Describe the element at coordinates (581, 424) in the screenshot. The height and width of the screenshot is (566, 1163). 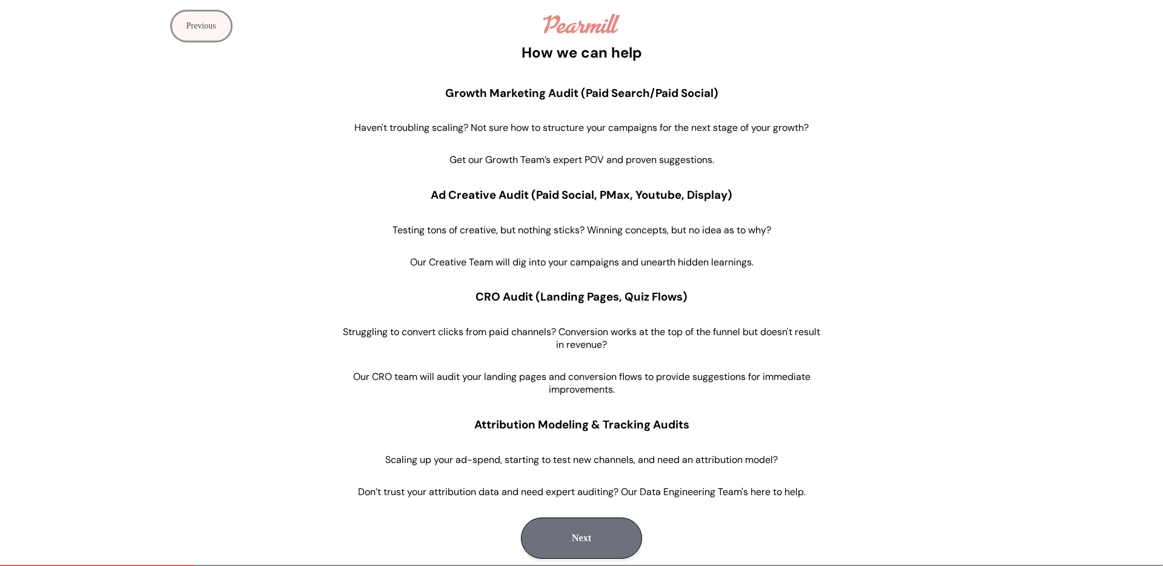
I see `h3: Attribution Modeling & Tracking Audits` at that location.